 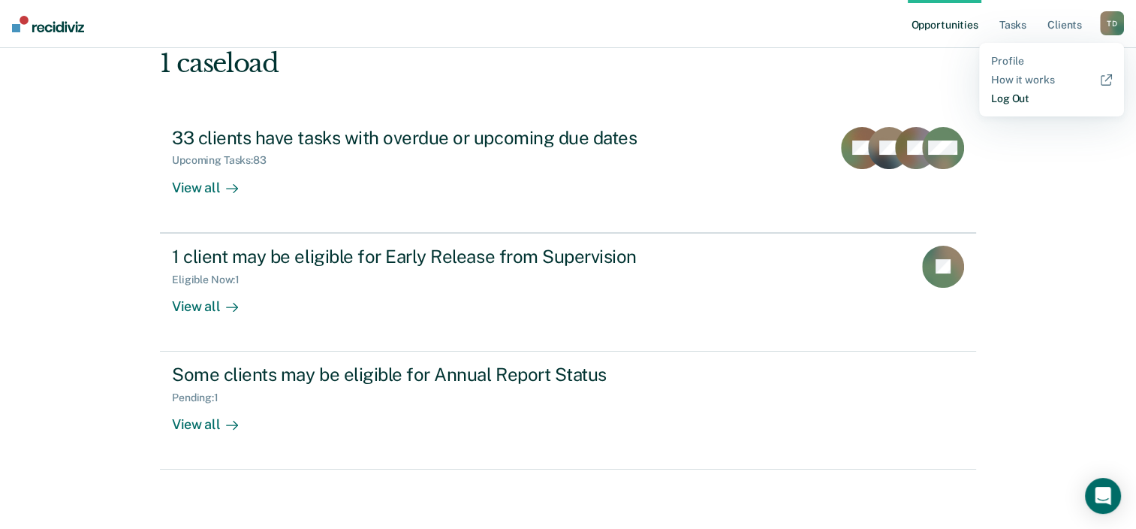 What do you see at coordinates (486, 48) in the screenshot?
I see `div: Hi, Tosin. We’ve found some outstanding items across 1 caseload` at bounding box center [486, 48].